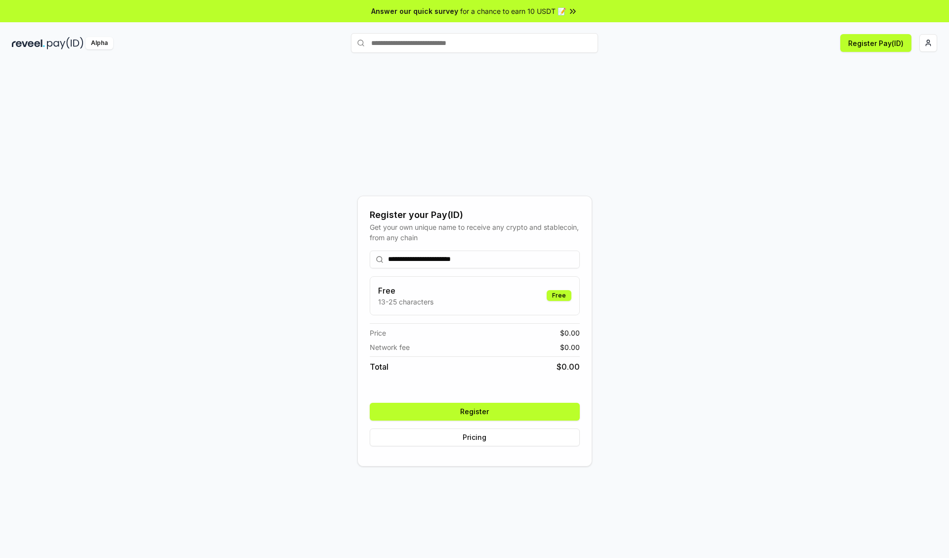 The image size is (949, 558). I want to click on span: for a chance to earn 10 USDT 📝, so click(513, 11).